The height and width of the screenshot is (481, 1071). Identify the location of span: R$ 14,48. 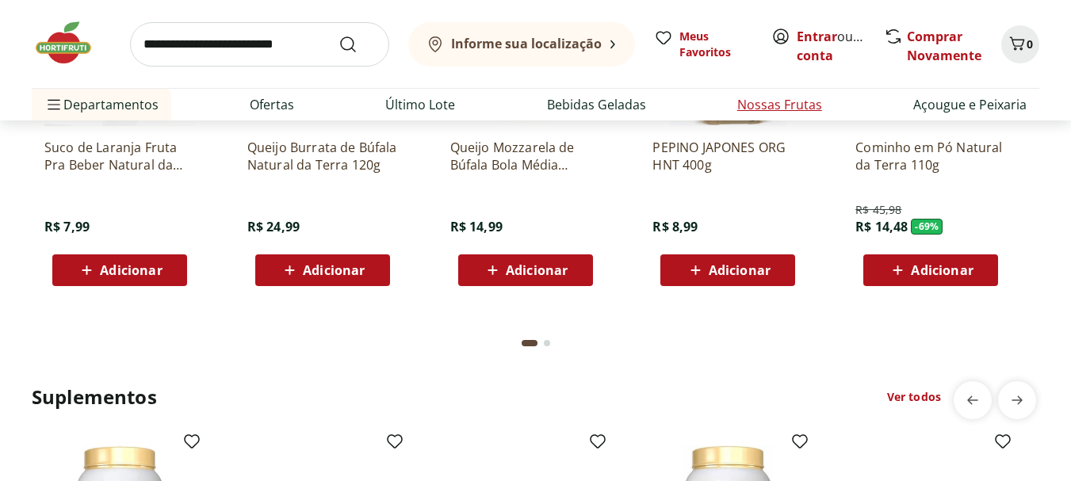
(882, 227).